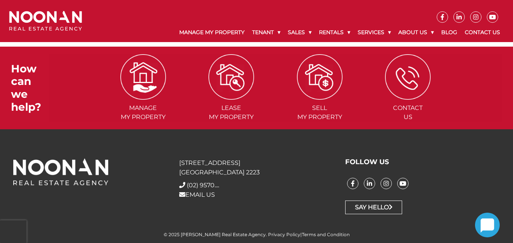 The width and height of the screenshot is (513, 243). I want to click on a: Tenant, so click(266, 32).